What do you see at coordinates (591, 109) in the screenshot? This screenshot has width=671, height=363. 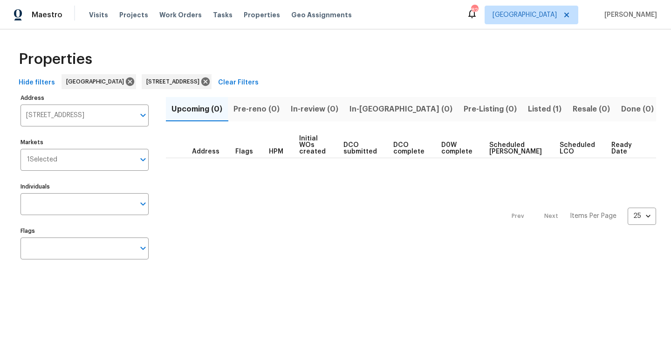 I see `span: Resale (0)` at bounding box center [591, 109].